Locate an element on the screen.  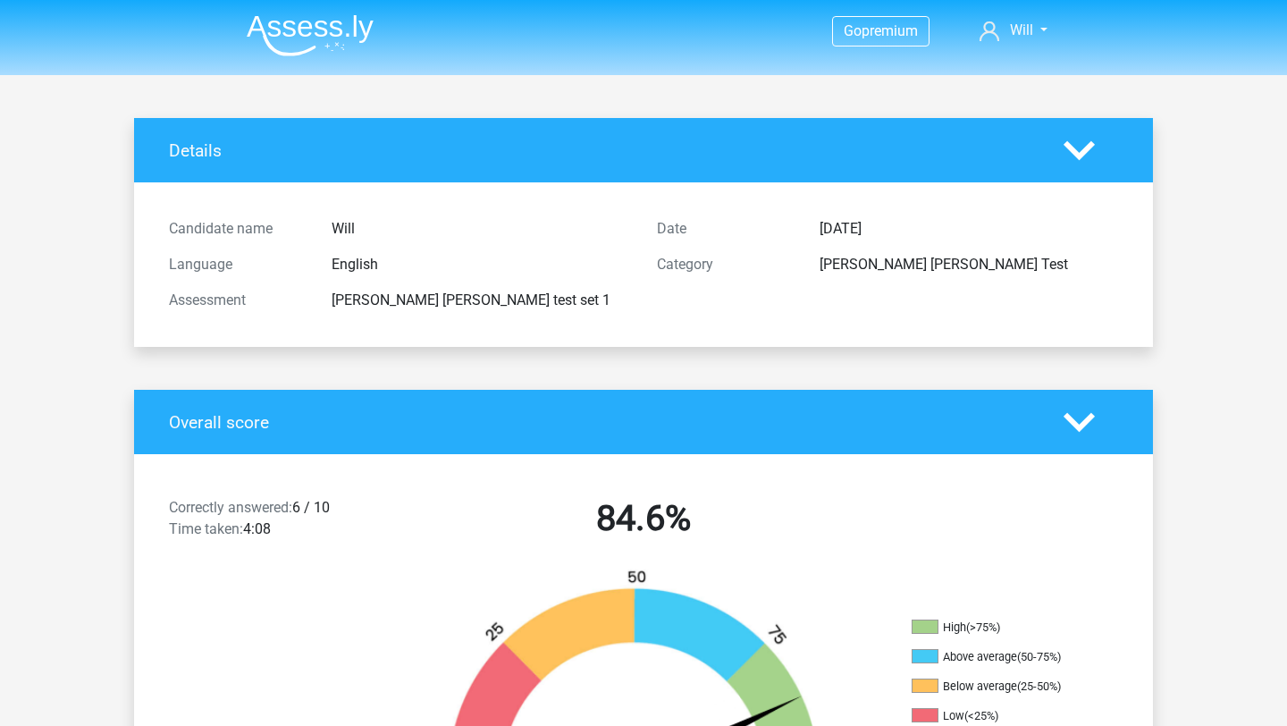
img: Assessly is located at coordinates (310, 35).